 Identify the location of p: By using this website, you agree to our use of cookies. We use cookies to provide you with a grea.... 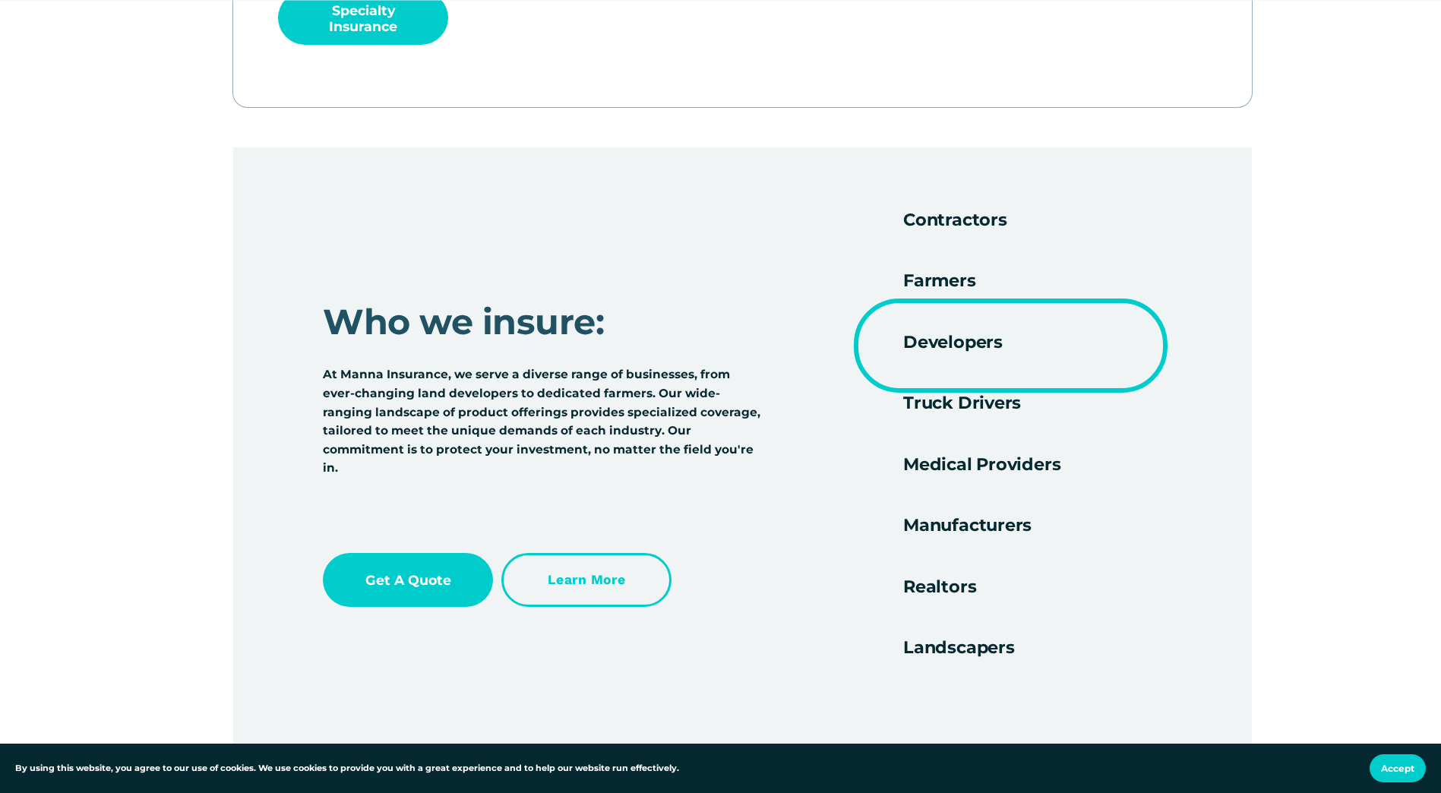
(347, 769).